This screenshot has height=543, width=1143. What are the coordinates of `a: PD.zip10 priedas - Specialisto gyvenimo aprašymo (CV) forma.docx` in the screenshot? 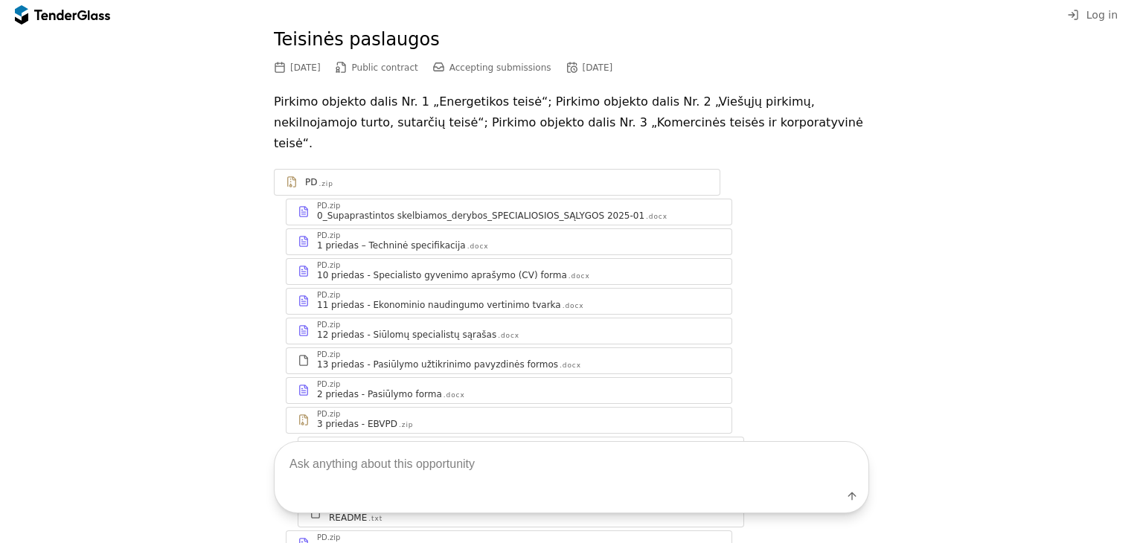 It's located at (509, 272).